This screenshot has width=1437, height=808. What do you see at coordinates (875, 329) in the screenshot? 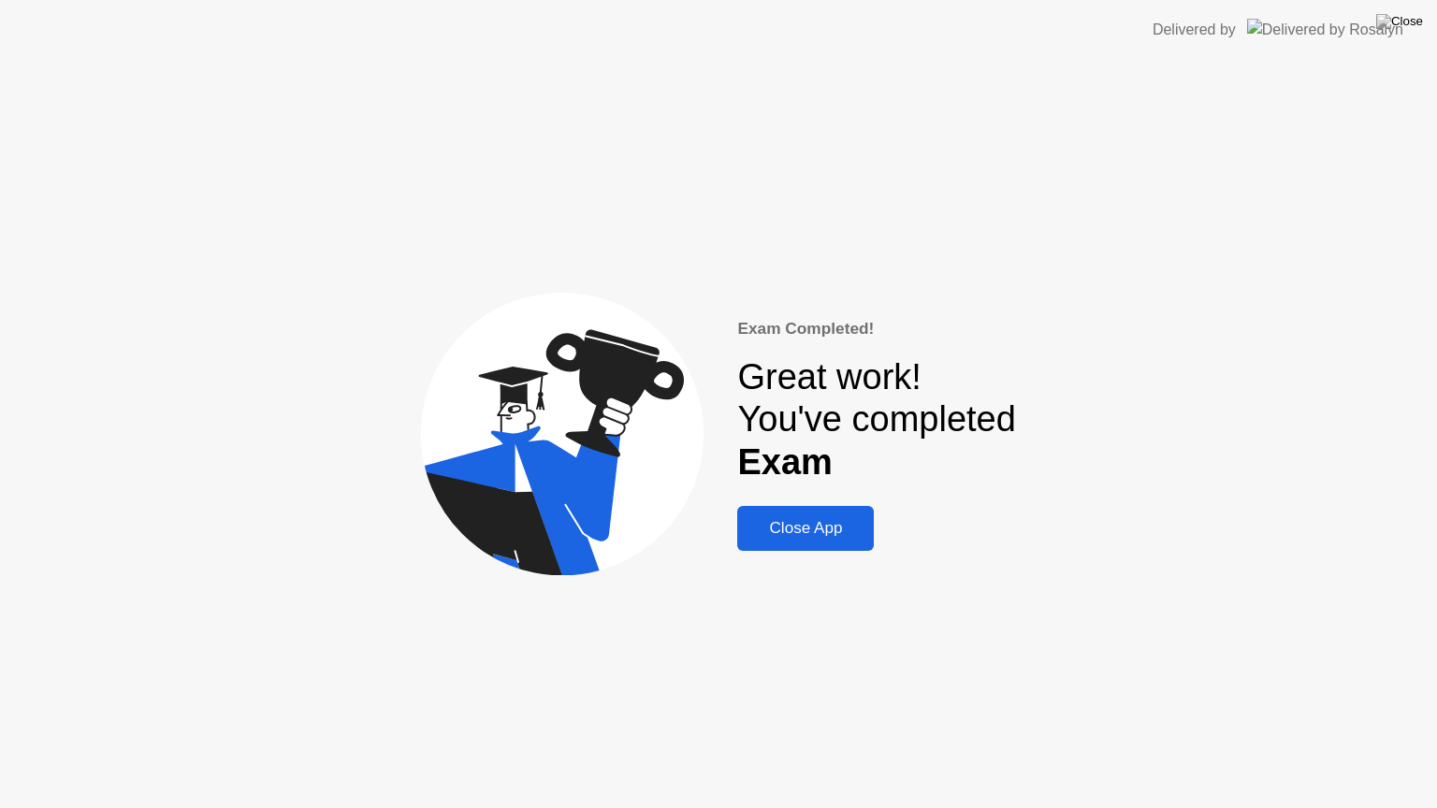
I see `div: Exam Completed!` at bounding box center [875, 329].